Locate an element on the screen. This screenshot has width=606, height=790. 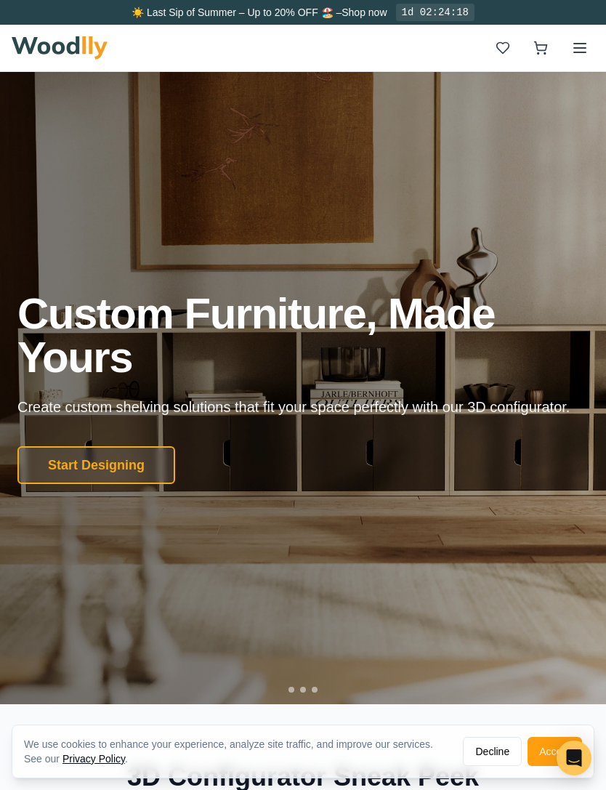
button: Accept is located at coordinates (555, 752).